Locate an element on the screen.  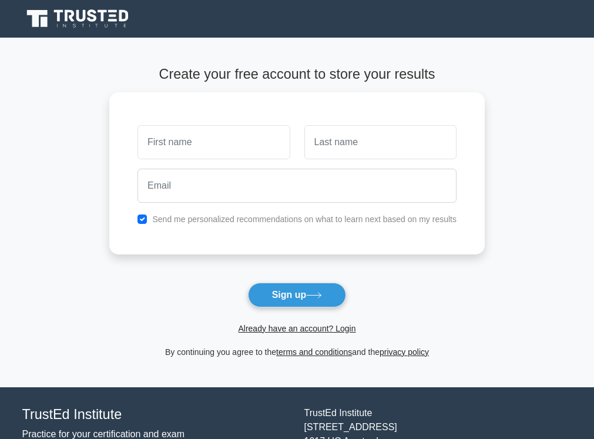
label: Send me personalized recommendations on what to learn next based on my results is located at coordinates (304, 219).